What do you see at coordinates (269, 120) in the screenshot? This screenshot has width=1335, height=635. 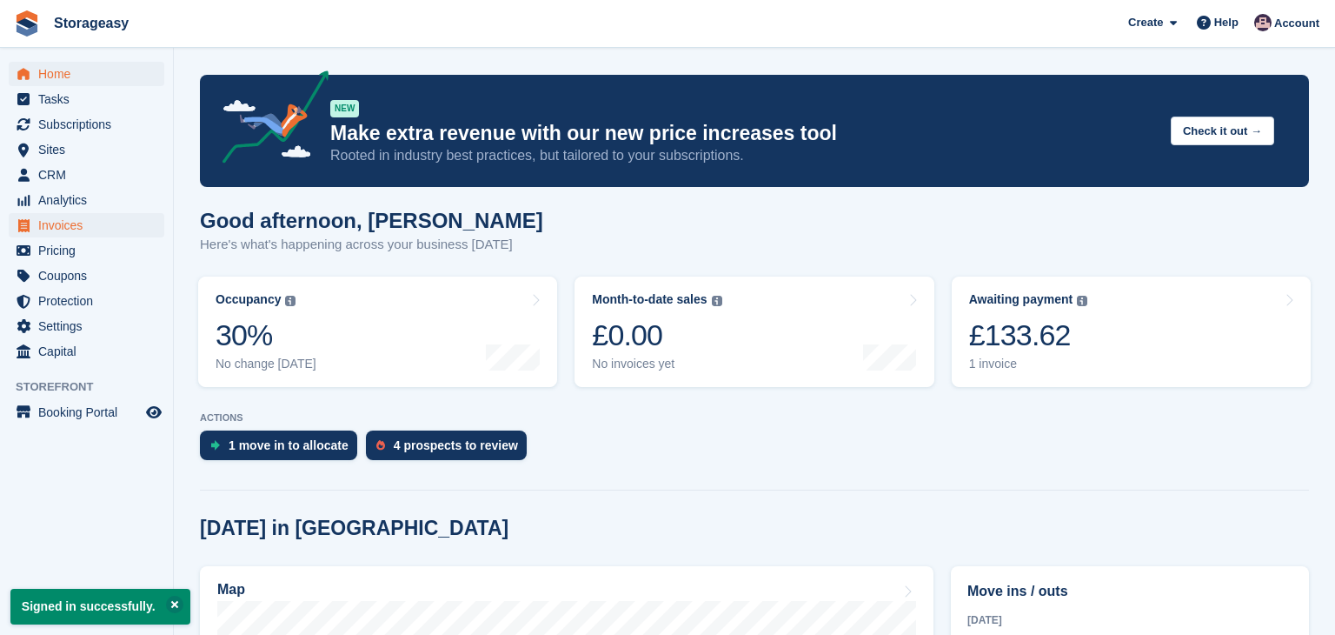 I see `img: price-adjustments-announcement-icon-8257ccfd72463d97f412b2fc003d46551f7dbcb40ab6d574587a9cd5c0d94...` at bounding box center [269, 120].